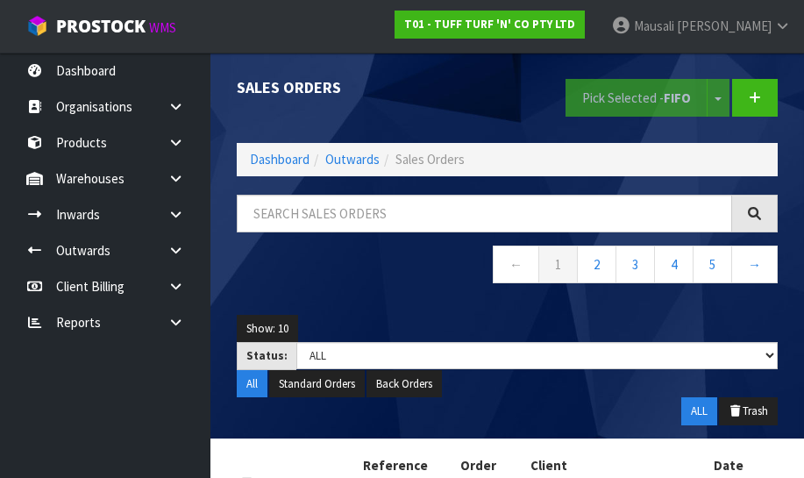 Image resolution: width=804 pixels, height=478 pixels. Describe the element at coordinates (507, 266) in the screenshot. I see `nav: Page navigation` at that location.